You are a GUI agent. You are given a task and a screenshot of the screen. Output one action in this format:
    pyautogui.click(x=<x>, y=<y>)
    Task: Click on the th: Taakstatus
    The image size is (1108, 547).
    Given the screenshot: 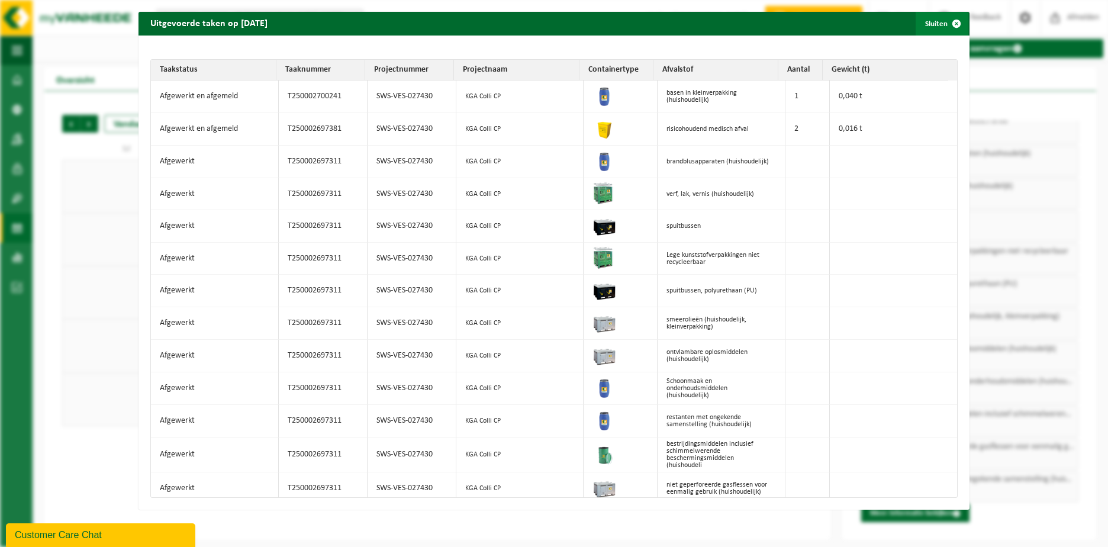 What is the action you would take?
    pyautogui.click(x=214, y=70)
    